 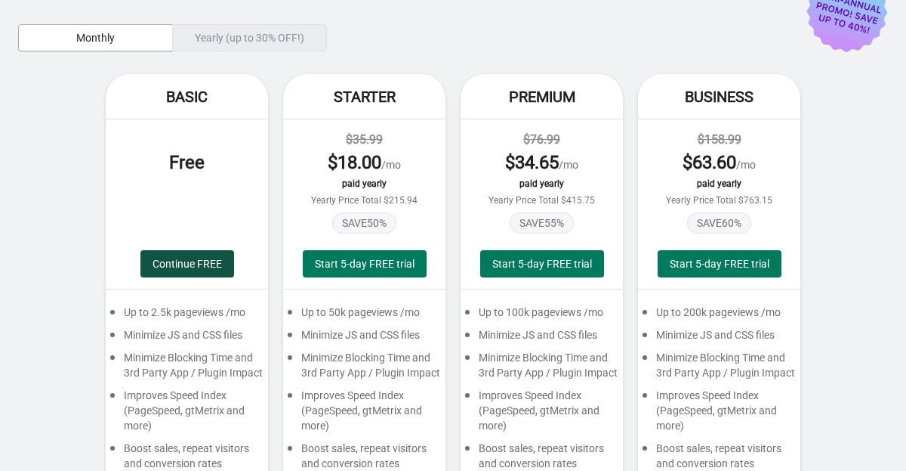 I want to click on div: Premium, so click(x=542, y=97).